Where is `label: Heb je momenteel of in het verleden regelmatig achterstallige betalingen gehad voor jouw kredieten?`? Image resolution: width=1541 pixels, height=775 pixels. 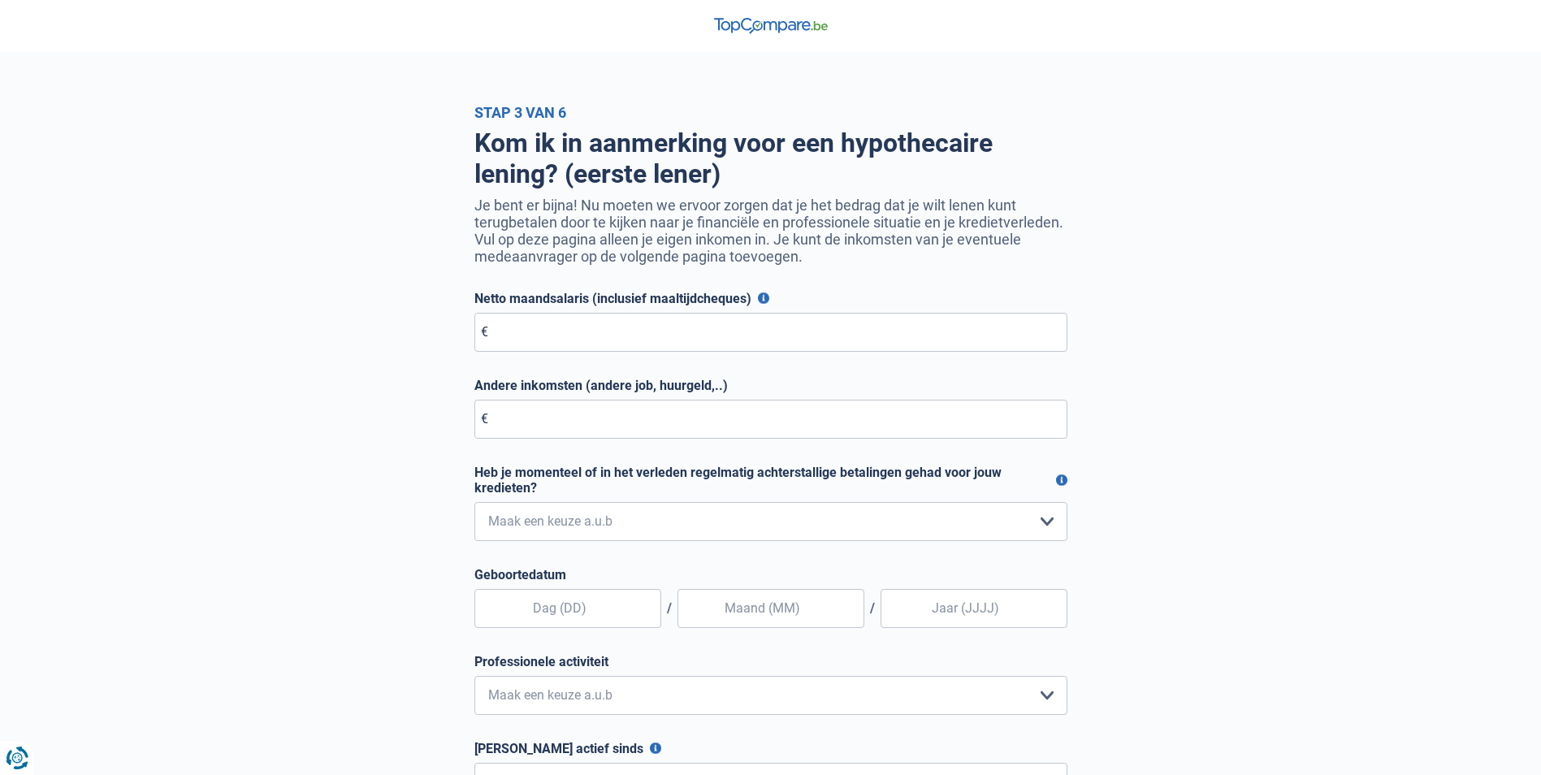
label: Heb je momenteel of in het verleden regelmatig achterstallige betalingen gehad voor jouw kredieten? is located at coordinates (771, 480).